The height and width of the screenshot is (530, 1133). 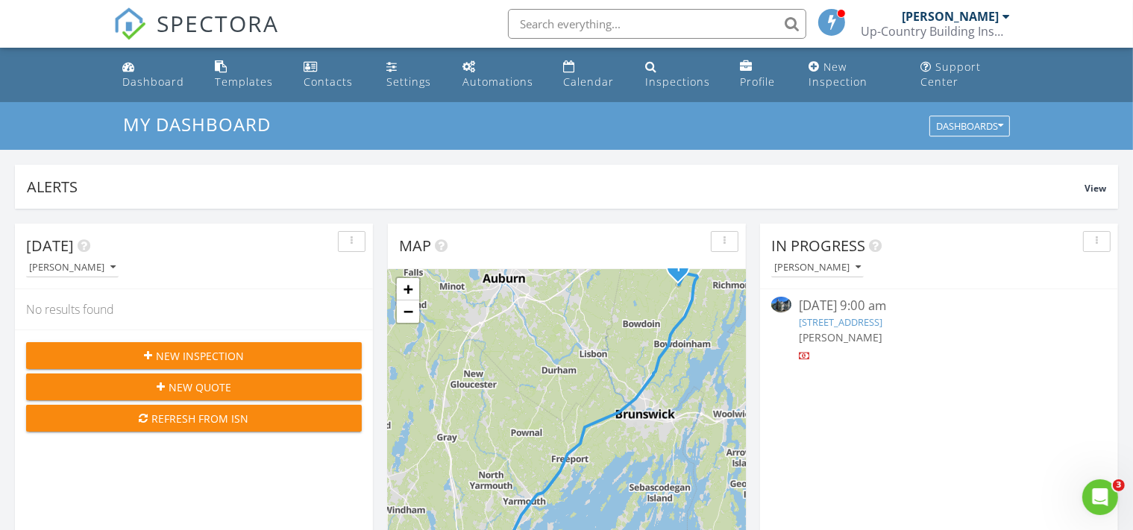 I want to click on span: New Quote, so click(x=200, y=387).